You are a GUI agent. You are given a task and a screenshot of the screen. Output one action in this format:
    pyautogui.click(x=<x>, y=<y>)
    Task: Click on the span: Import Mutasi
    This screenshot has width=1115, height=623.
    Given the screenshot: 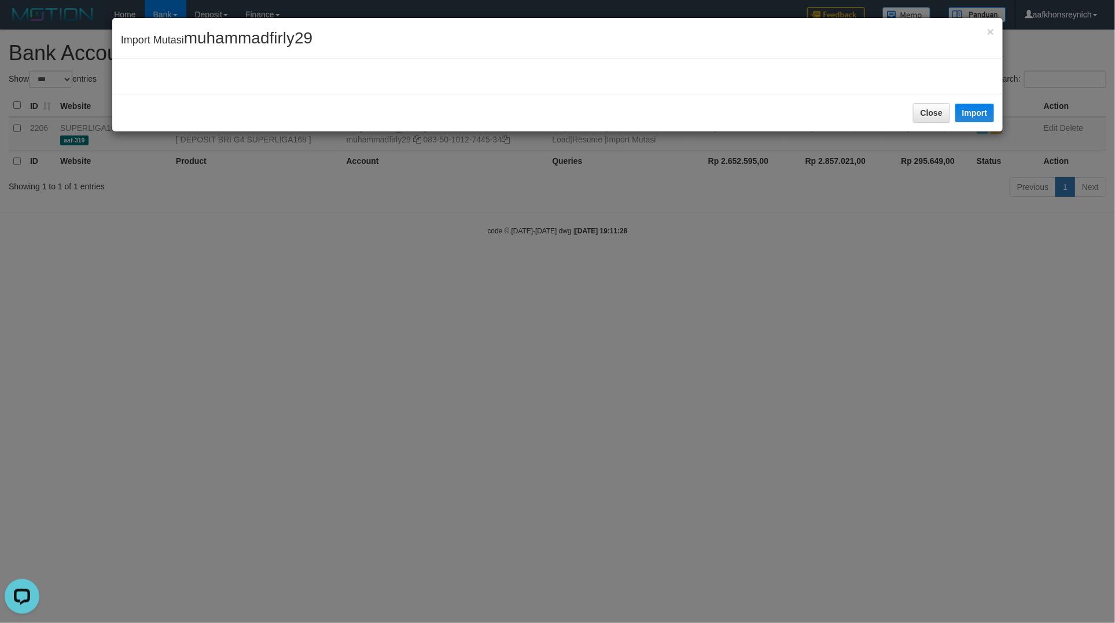 What is the action you would take?
    pyautogui.click(x=217, y=40)
    